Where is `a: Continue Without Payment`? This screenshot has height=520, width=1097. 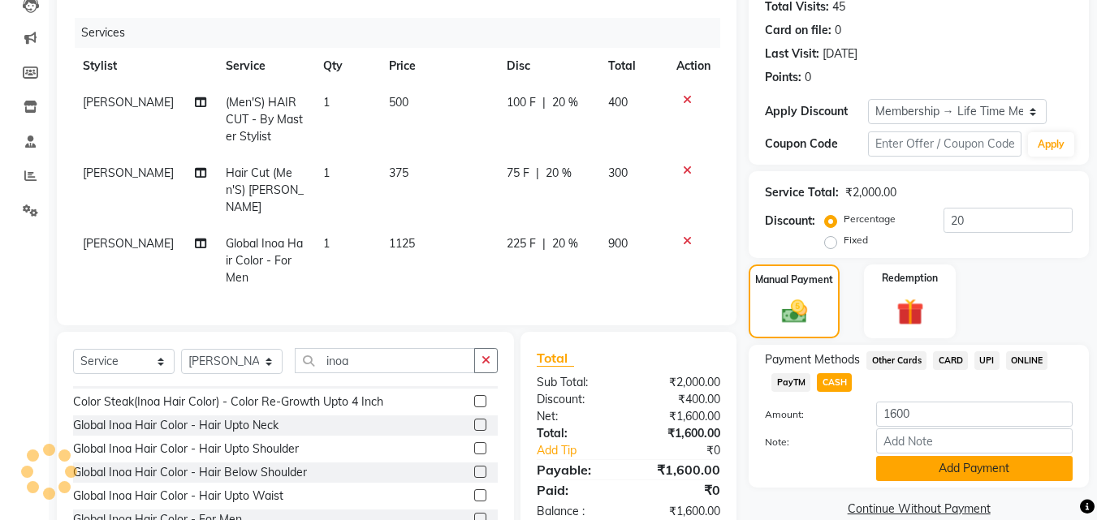
a: Continue Without Payment is located at coordinates (918, 509).